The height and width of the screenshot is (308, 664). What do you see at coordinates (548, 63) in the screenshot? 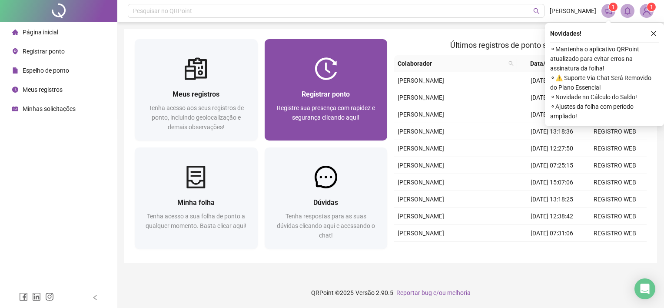
I see `th: Data/Hora` at bounding box center [548, 63].